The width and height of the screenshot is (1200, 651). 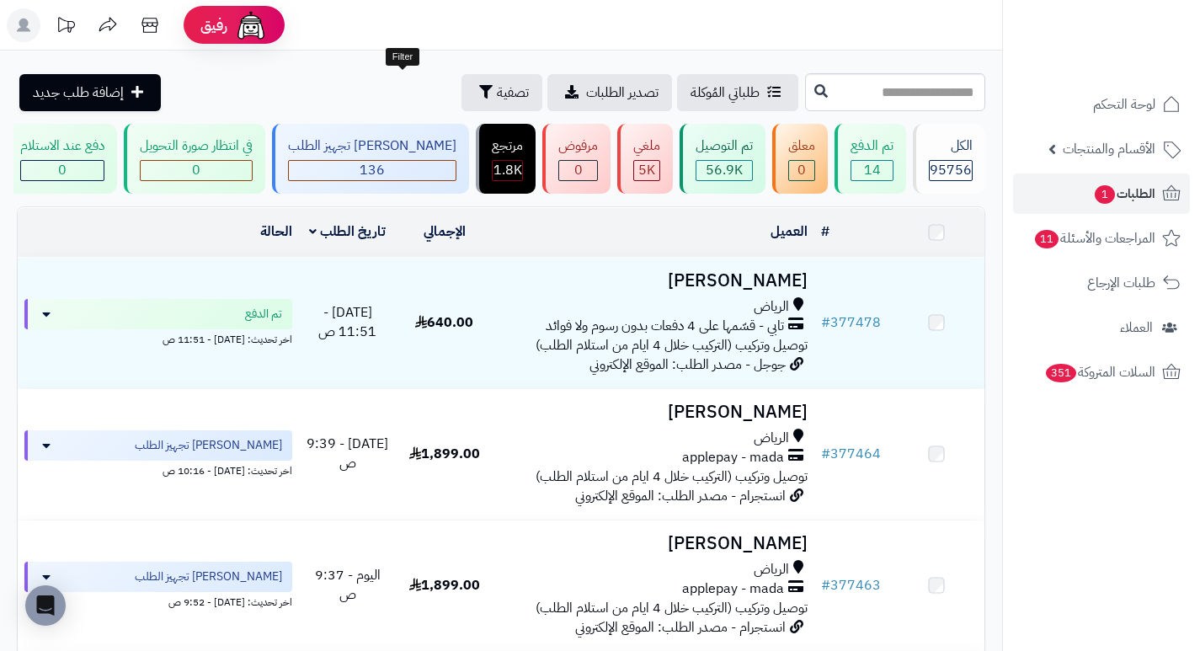 I want to click on a: #377464, so click(x=851, y=454).